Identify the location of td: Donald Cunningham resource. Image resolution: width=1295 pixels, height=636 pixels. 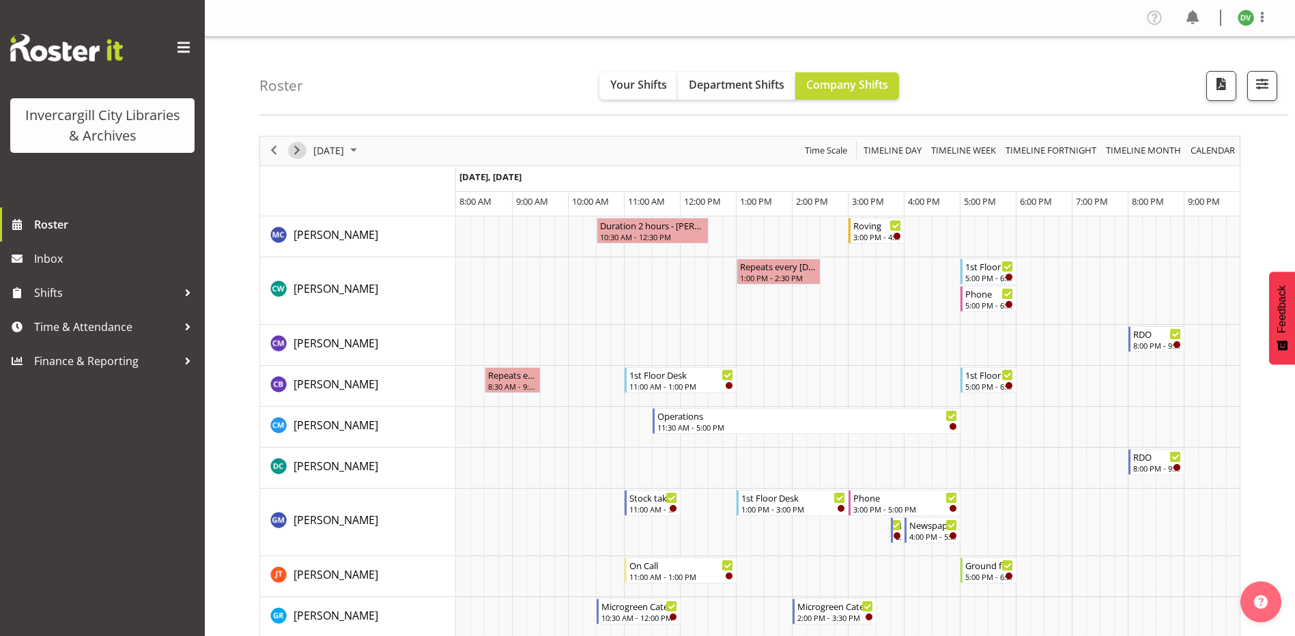
(358, 468).